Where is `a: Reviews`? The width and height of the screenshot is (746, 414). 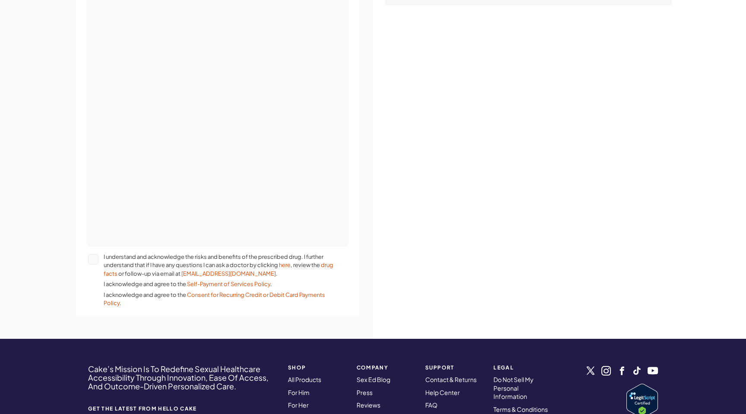 a: Reviews is located at coordinates (368, 405).